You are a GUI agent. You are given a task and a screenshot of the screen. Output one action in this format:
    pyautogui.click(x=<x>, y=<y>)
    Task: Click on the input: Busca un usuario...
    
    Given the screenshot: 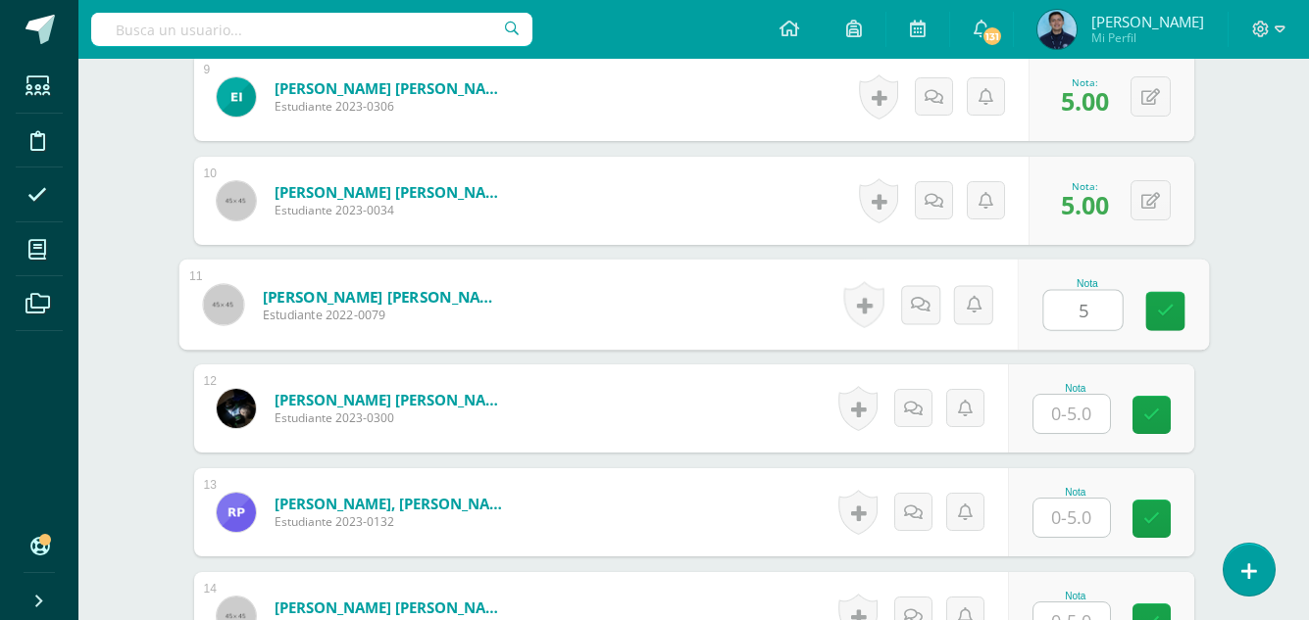 What is the action you would take?
    pyautogui.click(x=312, y=29)
    